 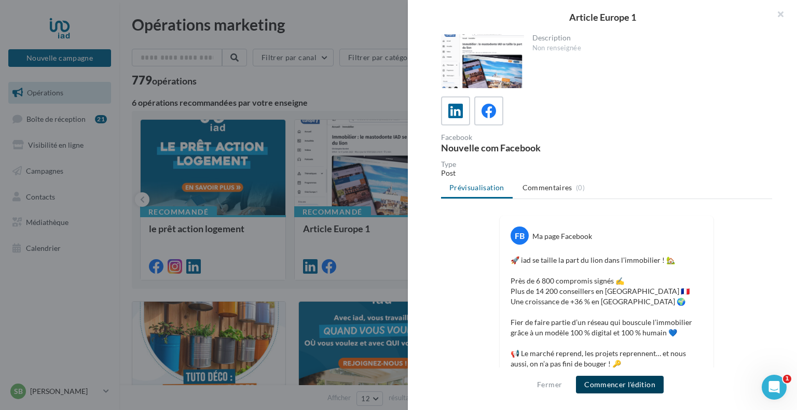 I want to click on span: Commentaires, so click(x=547, y=188).